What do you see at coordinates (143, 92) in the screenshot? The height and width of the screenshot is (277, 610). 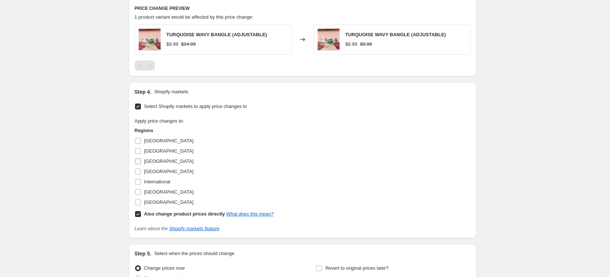 I see `h2: Step 4.` at bounding box center [143, 92].